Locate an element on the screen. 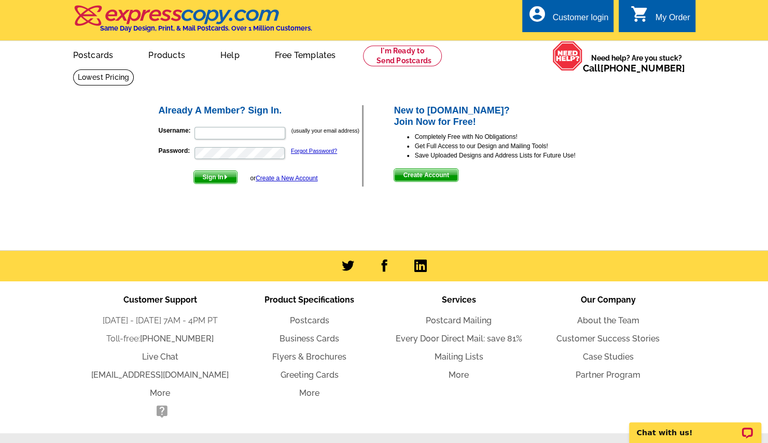  div: Customer login is located at coordinates (580, 20).